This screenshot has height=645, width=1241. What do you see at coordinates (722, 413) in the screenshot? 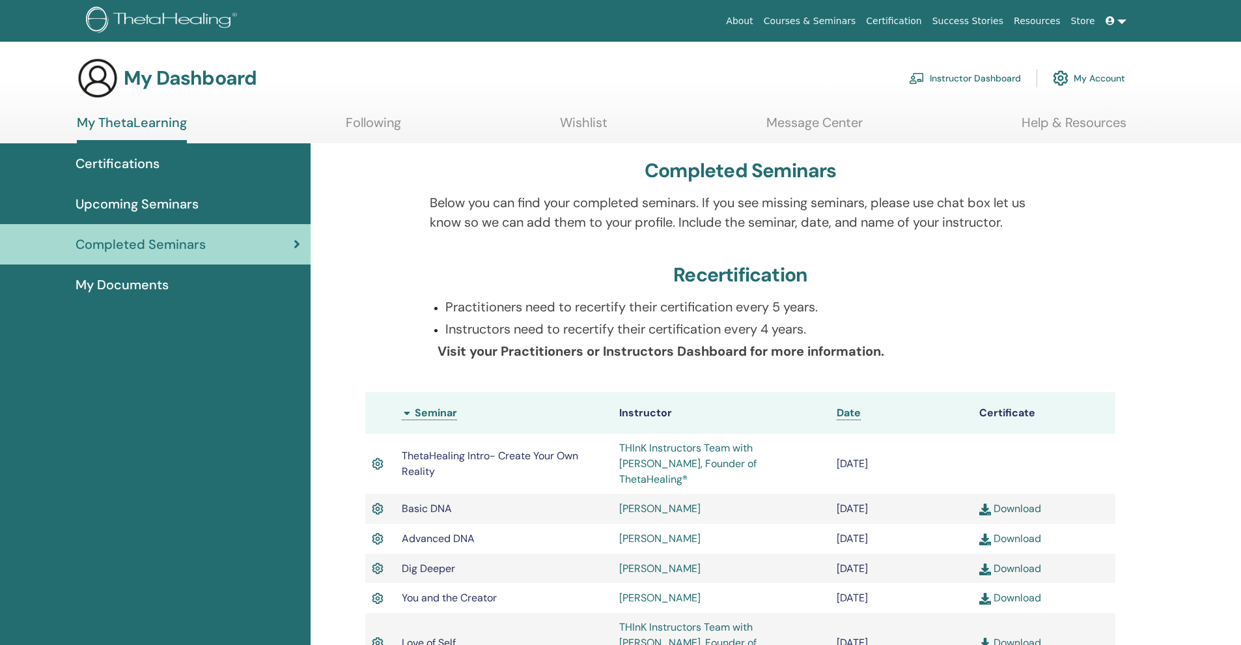
I see `th: Instructor` at bounding box center [722, 413].